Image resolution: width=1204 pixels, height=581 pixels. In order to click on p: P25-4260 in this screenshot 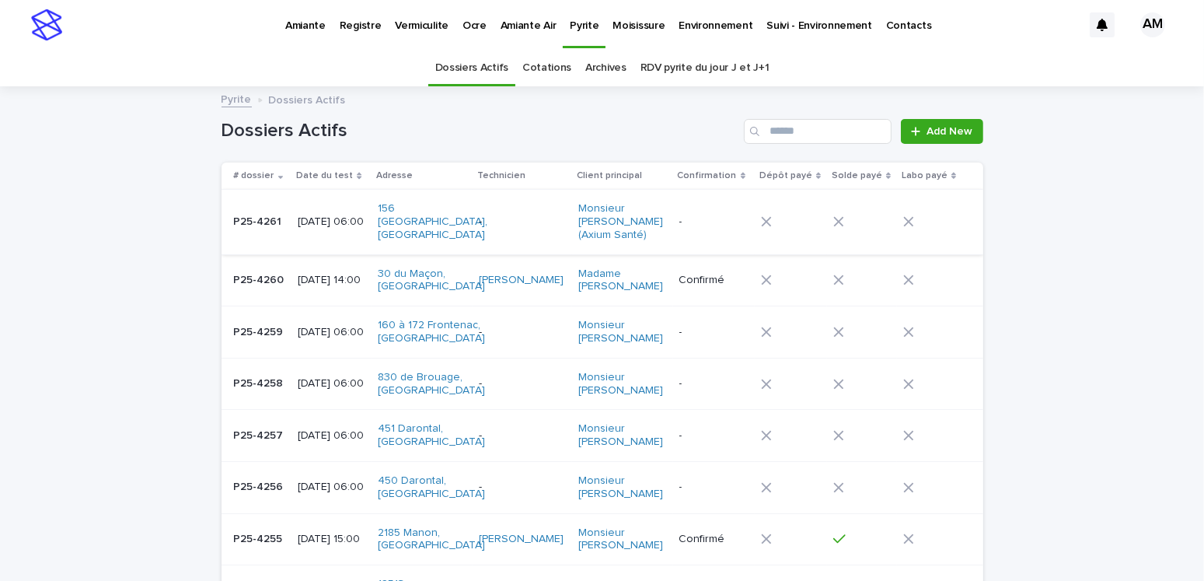, I will do `click(260, 278)`.